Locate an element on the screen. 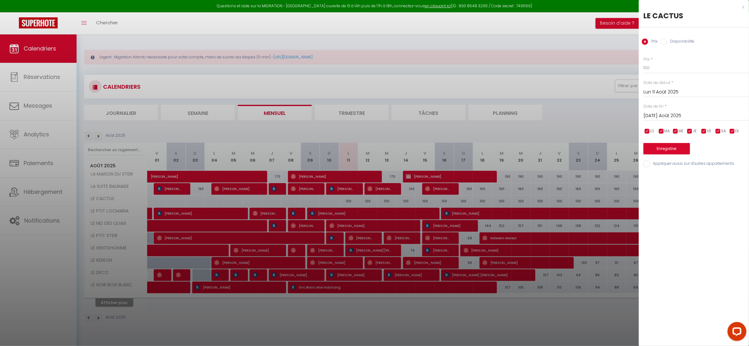 This screenshot has width=749, height=346. label: Date de début is located at coordinates (657, 83).